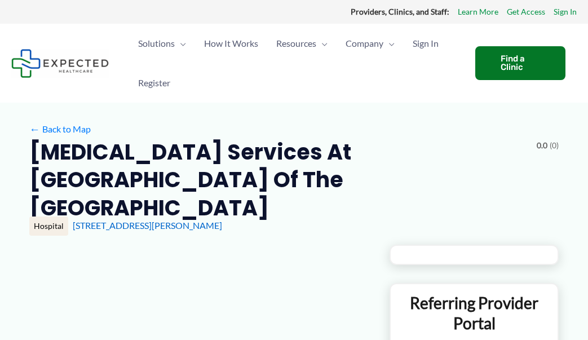 Image resolution: width=588 pixels, height=340 pixels. What do you see at coordinates (296, 43) in the screenshot?
I see `span: Resources` at bounding box center [296, 43].